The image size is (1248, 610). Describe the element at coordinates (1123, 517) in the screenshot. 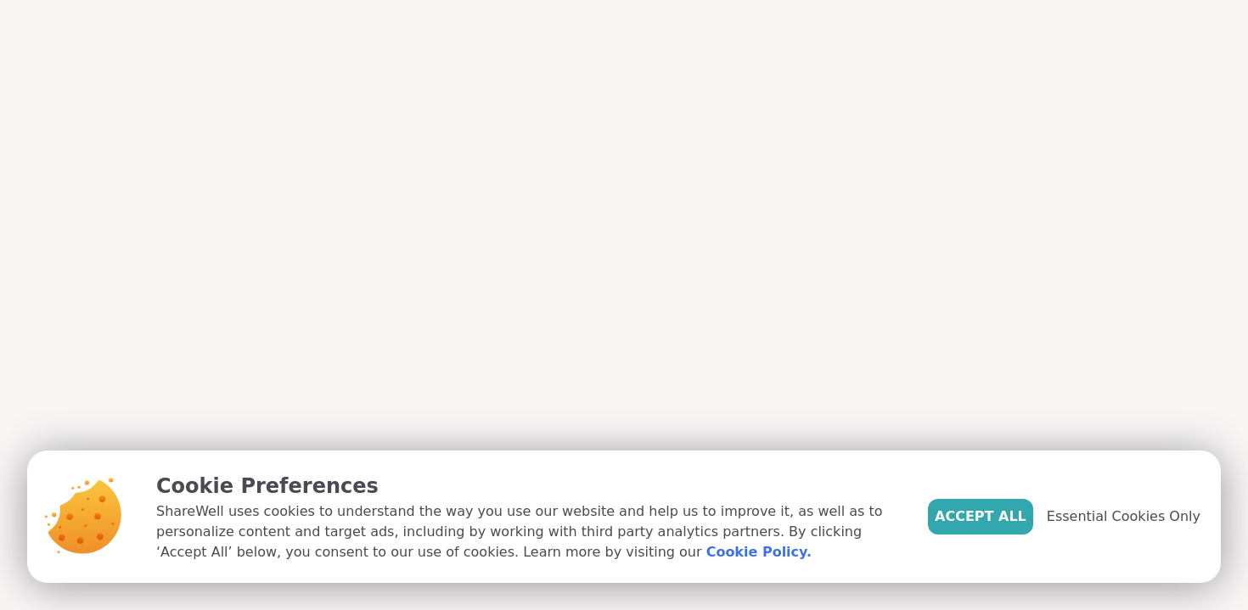

I see `span: Essential Cookies Only` at that location.